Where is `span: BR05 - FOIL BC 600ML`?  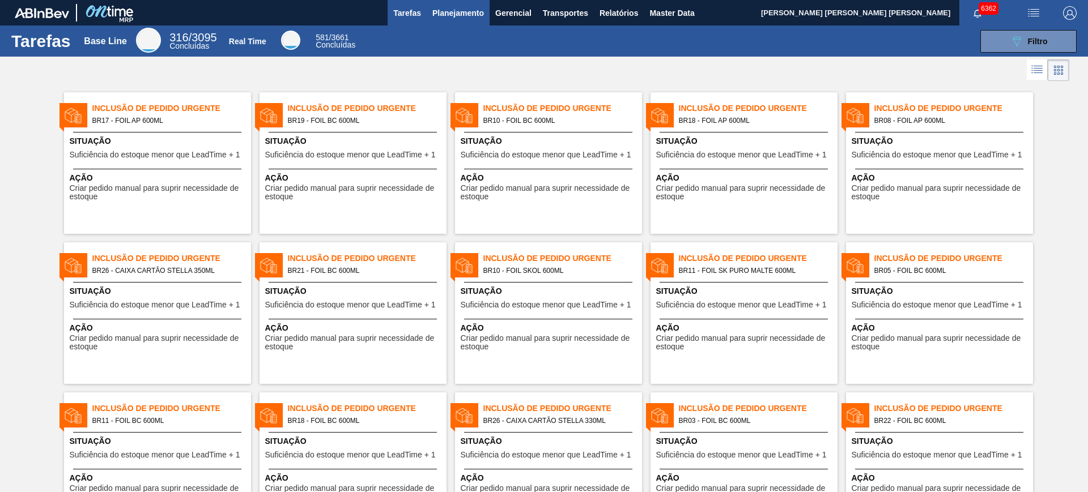 span: BR05 - FOIL BC 600ML is located at coordinates (949, 271).